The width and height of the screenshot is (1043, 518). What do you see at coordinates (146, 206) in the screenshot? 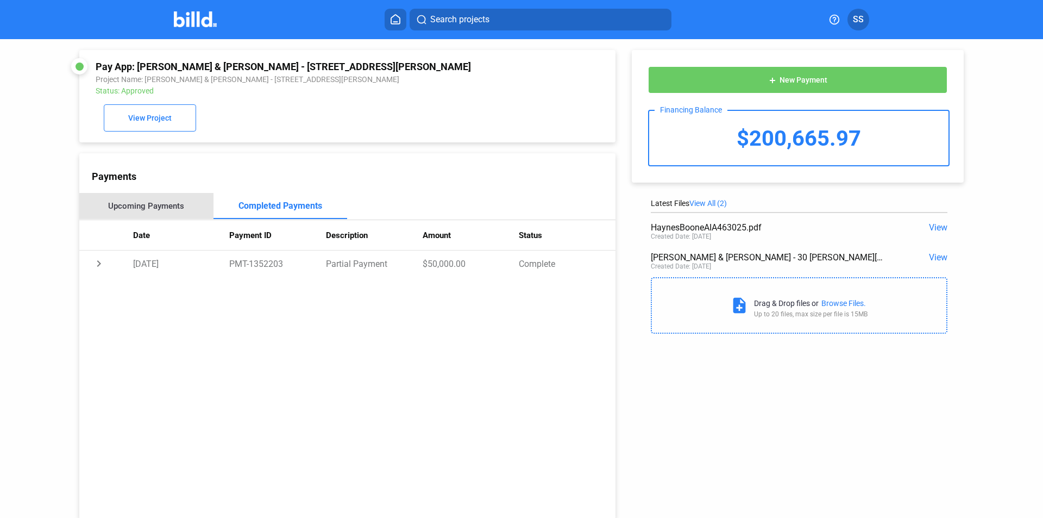
I see `div: Upcoming Payments` at bounding box center [146, 206].